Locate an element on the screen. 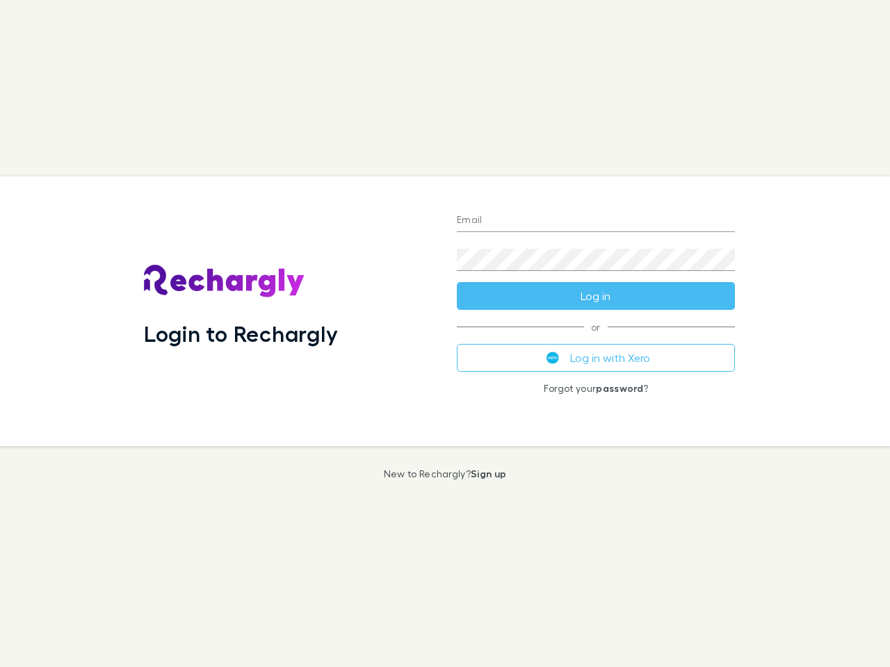  button: Log in with Xero is located at coordinates (596, 358).